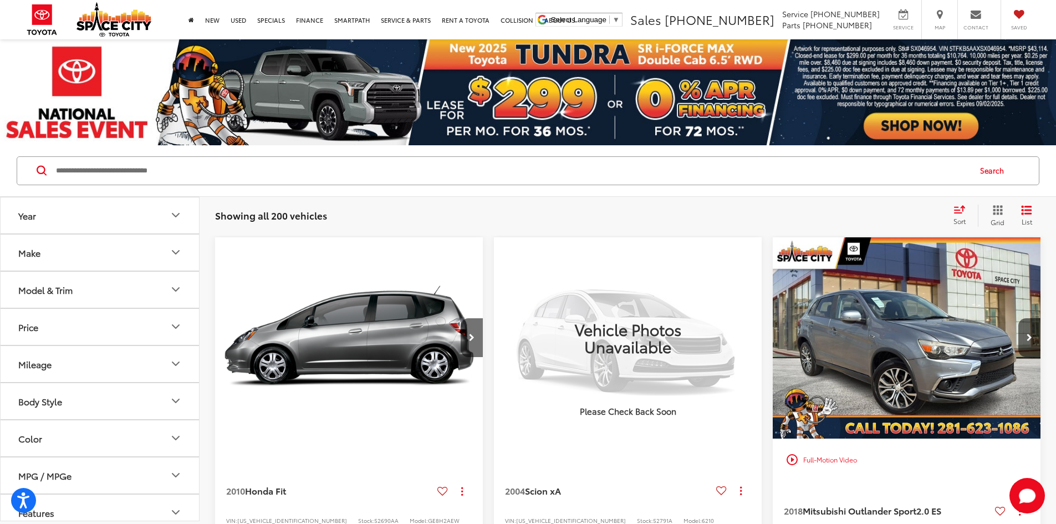 The height and width of the screenshot is (524, 1056). Describe the element at coordinates (1027, 496) in the screenshot. I see `svg: Start Chat` at that location.